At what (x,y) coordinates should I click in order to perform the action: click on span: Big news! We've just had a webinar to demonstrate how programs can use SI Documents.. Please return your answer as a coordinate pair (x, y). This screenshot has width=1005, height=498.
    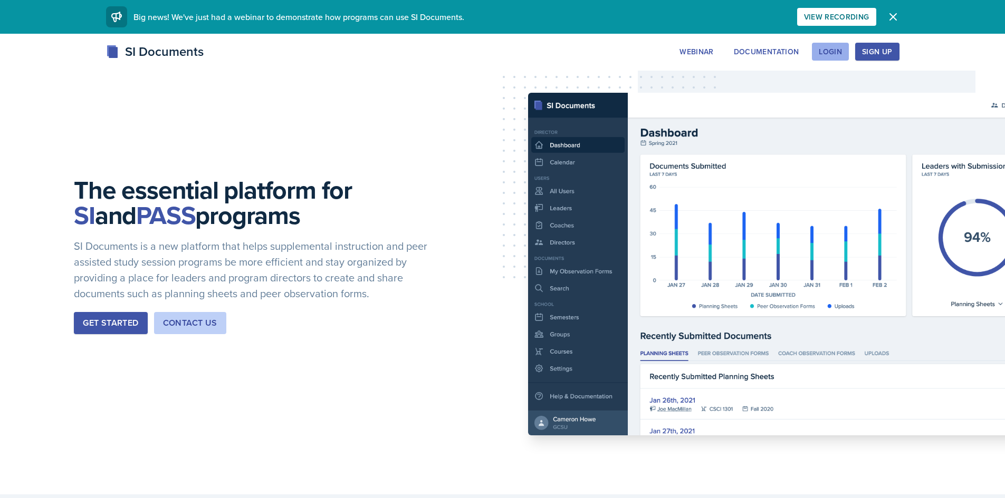
    Looking at the image, I should click on (299, 17).